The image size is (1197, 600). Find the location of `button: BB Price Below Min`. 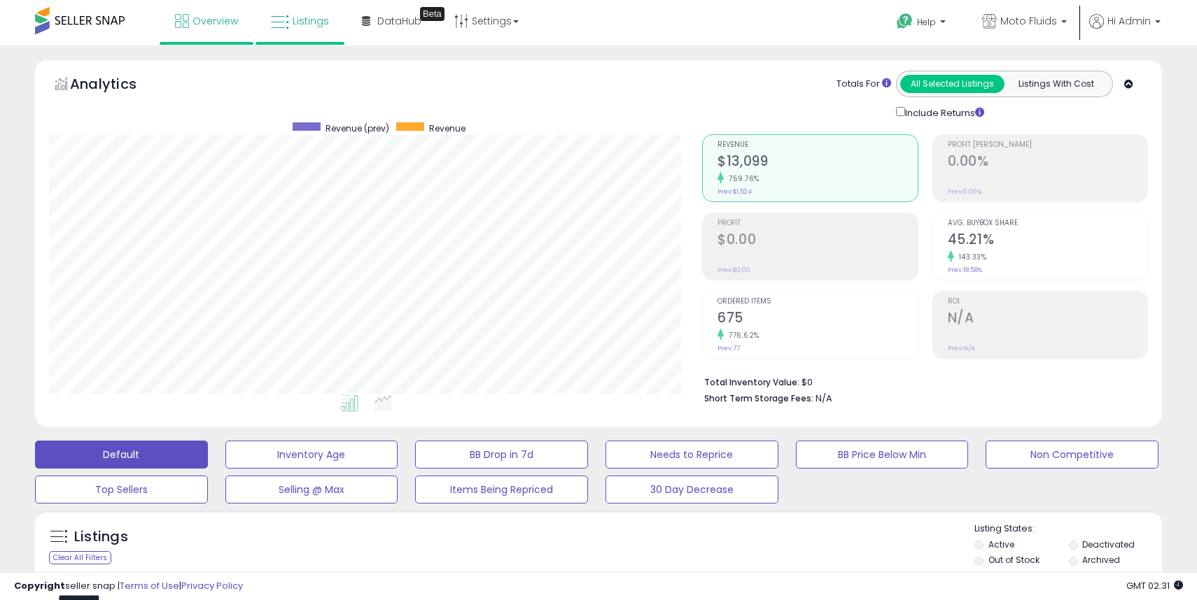

button: BB Price Below Min is located at coordinates (882, 455).